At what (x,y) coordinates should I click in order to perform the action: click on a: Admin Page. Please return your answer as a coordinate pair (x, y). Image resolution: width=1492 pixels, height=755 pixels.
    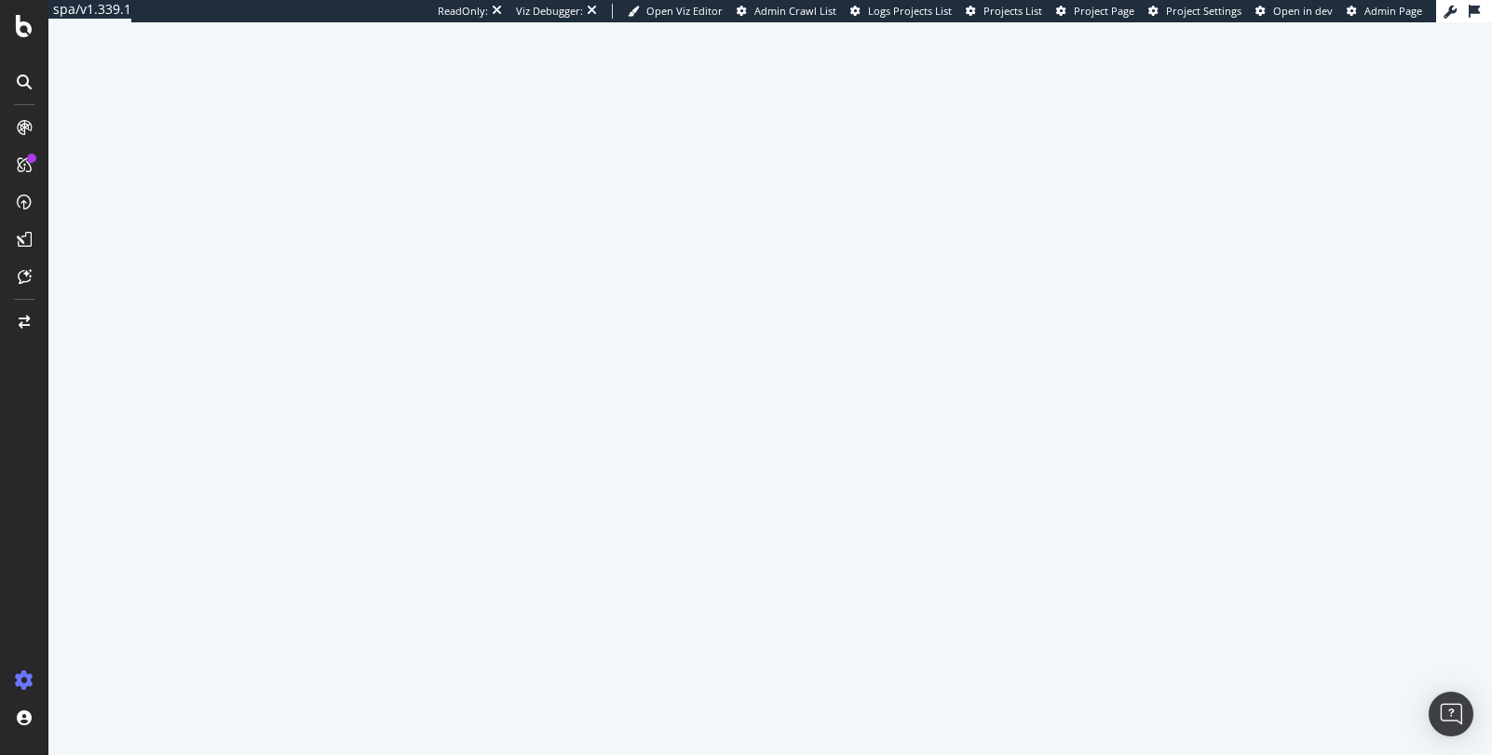
    Looking at the image, I should click on (1384, 11).